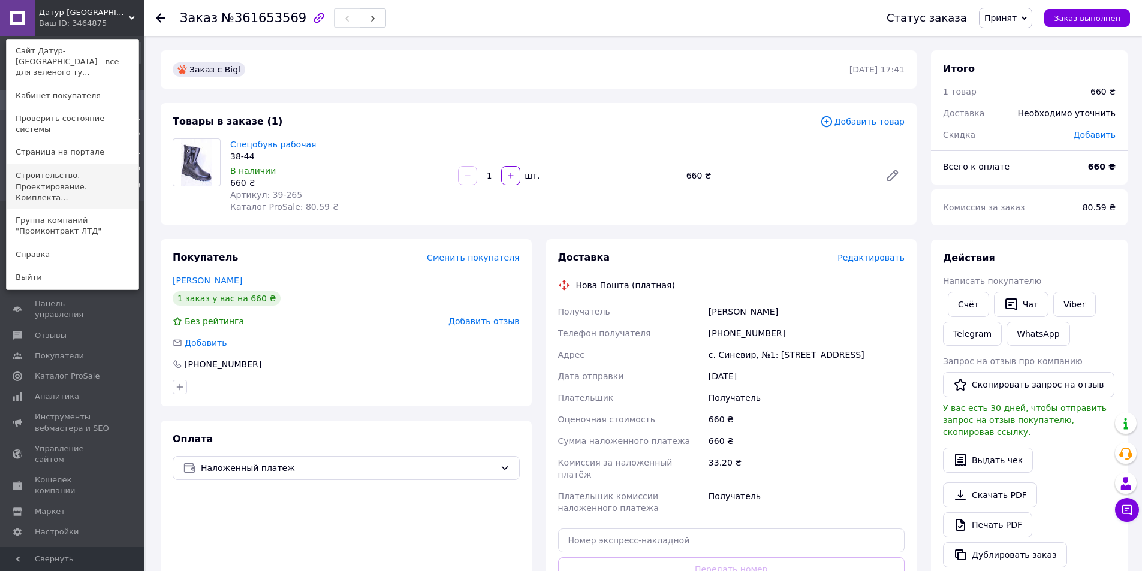 This screenshot has height=571, width=1142. I want to click on span: 1 товар, so click(960, 92).